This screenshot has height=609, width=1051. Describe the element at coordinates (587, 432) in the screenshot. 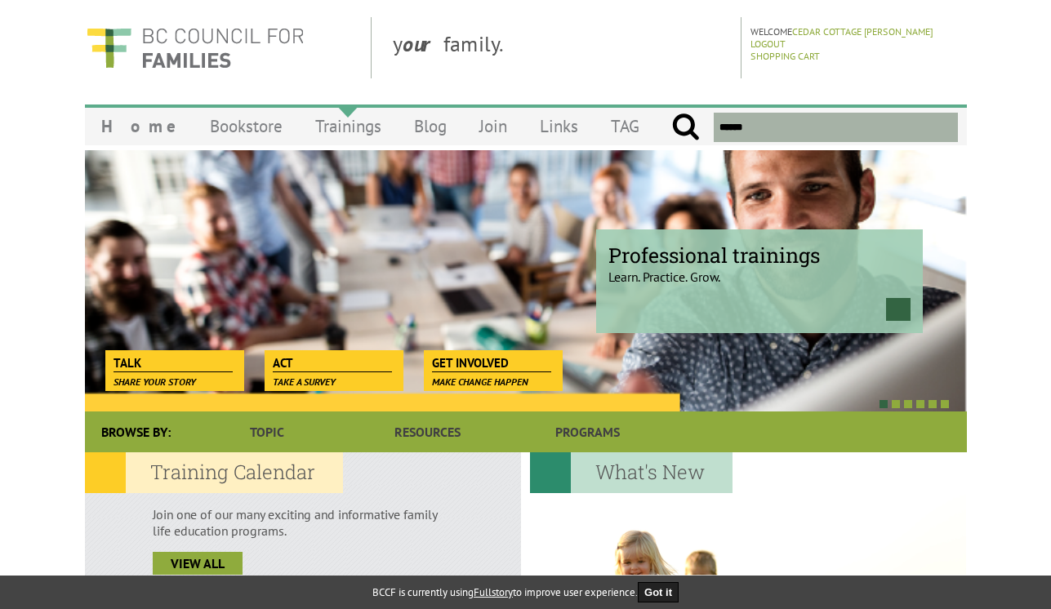

I see `a: Programs` at that location.